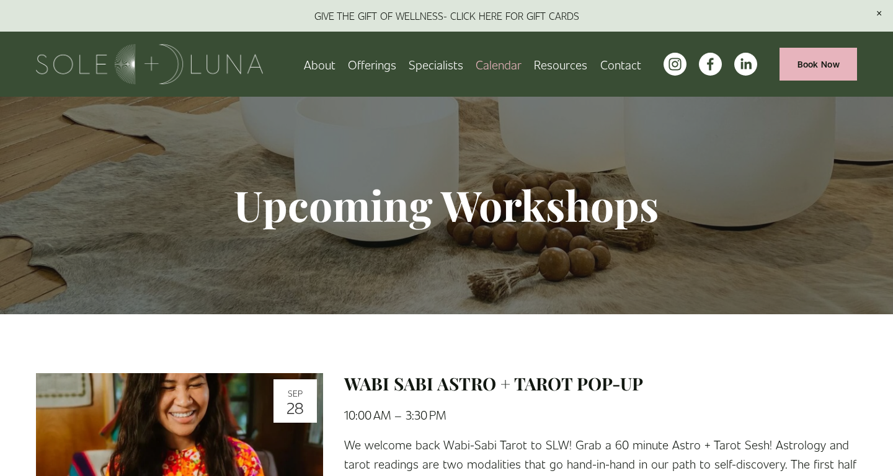 This screenshot has width=893, height=476. I want to click on a: WABI SABI ASTRO + TAROT POP-UP, so click(493, 383).